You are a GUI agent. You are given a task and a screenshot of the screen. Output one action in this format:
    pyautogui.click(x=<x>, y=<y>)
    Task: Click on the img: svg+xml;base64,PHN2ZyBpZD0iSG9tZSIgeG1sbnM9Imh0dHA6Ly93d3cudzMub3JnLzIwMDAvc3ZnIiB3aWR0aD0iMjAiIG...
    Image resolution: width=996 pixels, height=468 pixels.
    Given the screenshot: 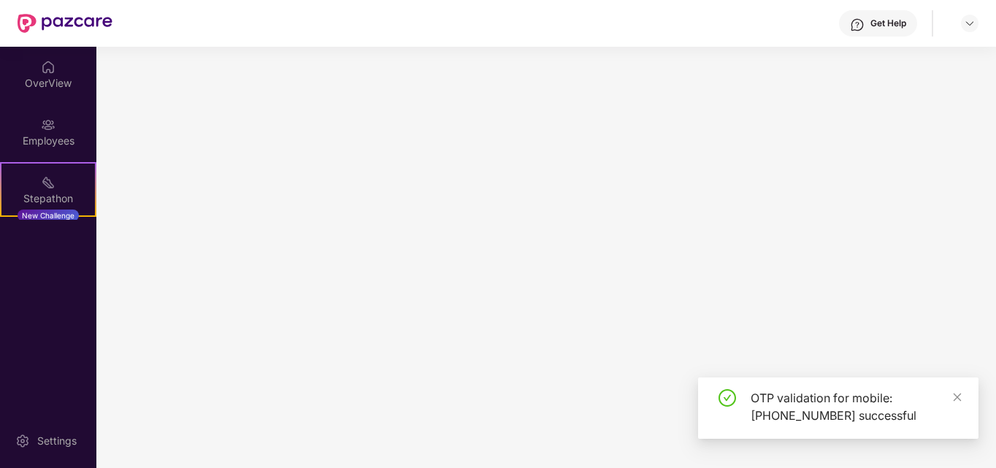 What is the action you would take?
    pyautogui.click(x=48, y=67)
    